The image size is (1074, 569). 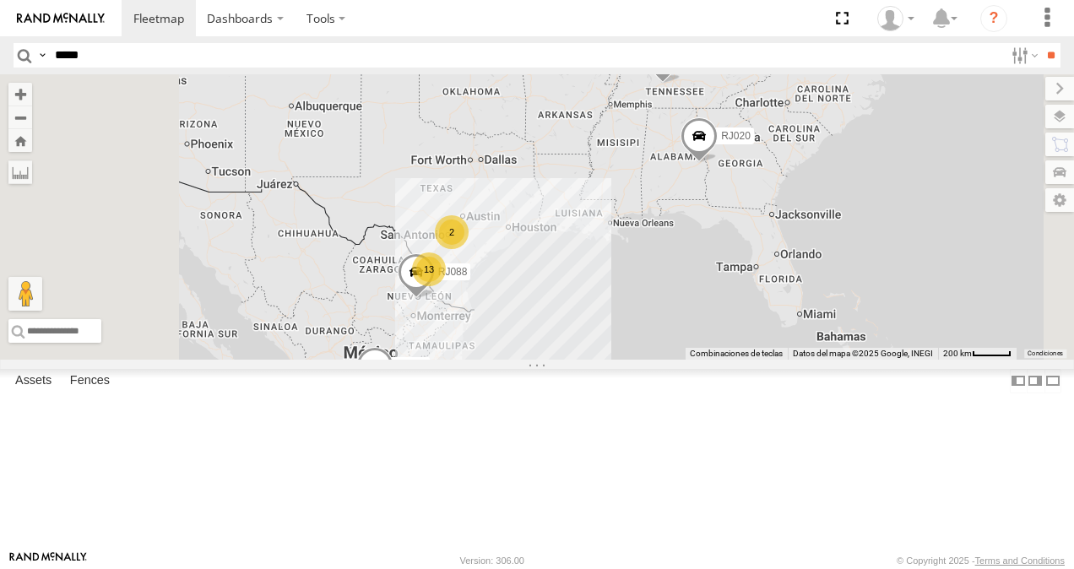 What do you see at coordinates (863, 353) in the screenshot?
I see `span: Datos del mapa ©2025 Google, INEGI` at bounding box center [863, 353].